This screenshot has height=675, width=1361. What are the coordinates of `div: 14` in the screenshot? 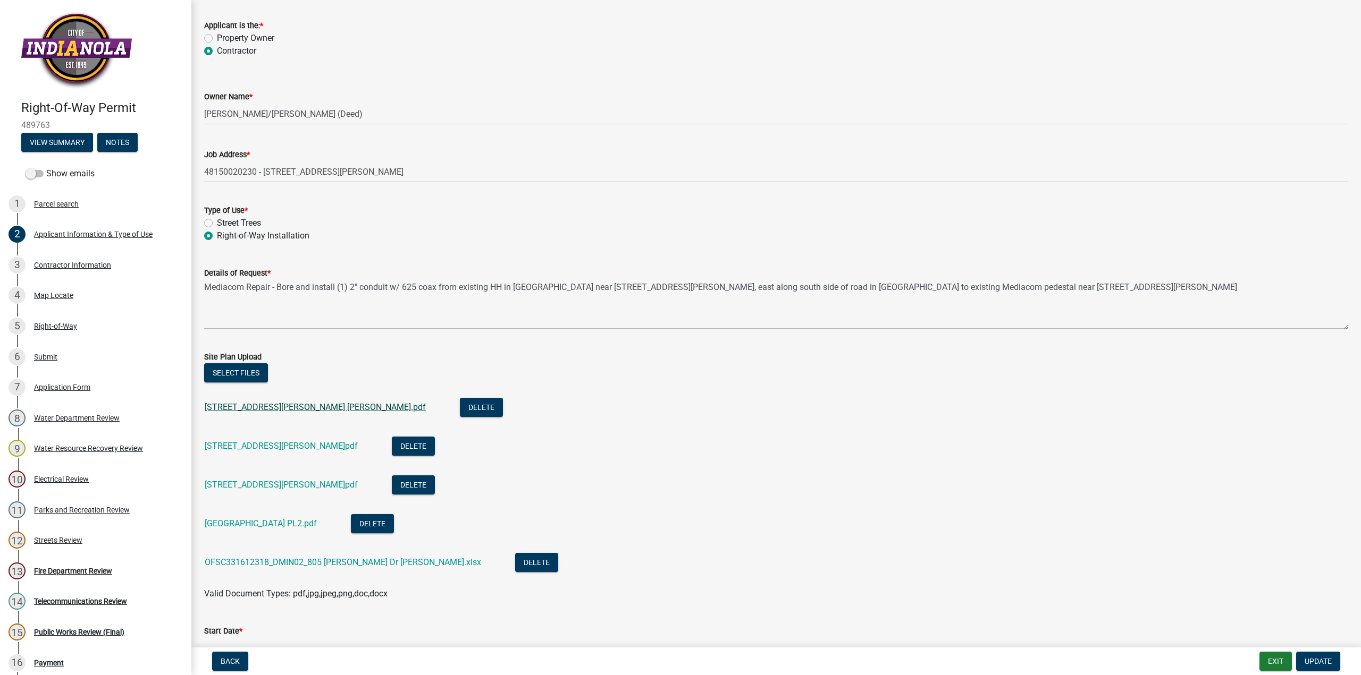 It's located at (17, 602).